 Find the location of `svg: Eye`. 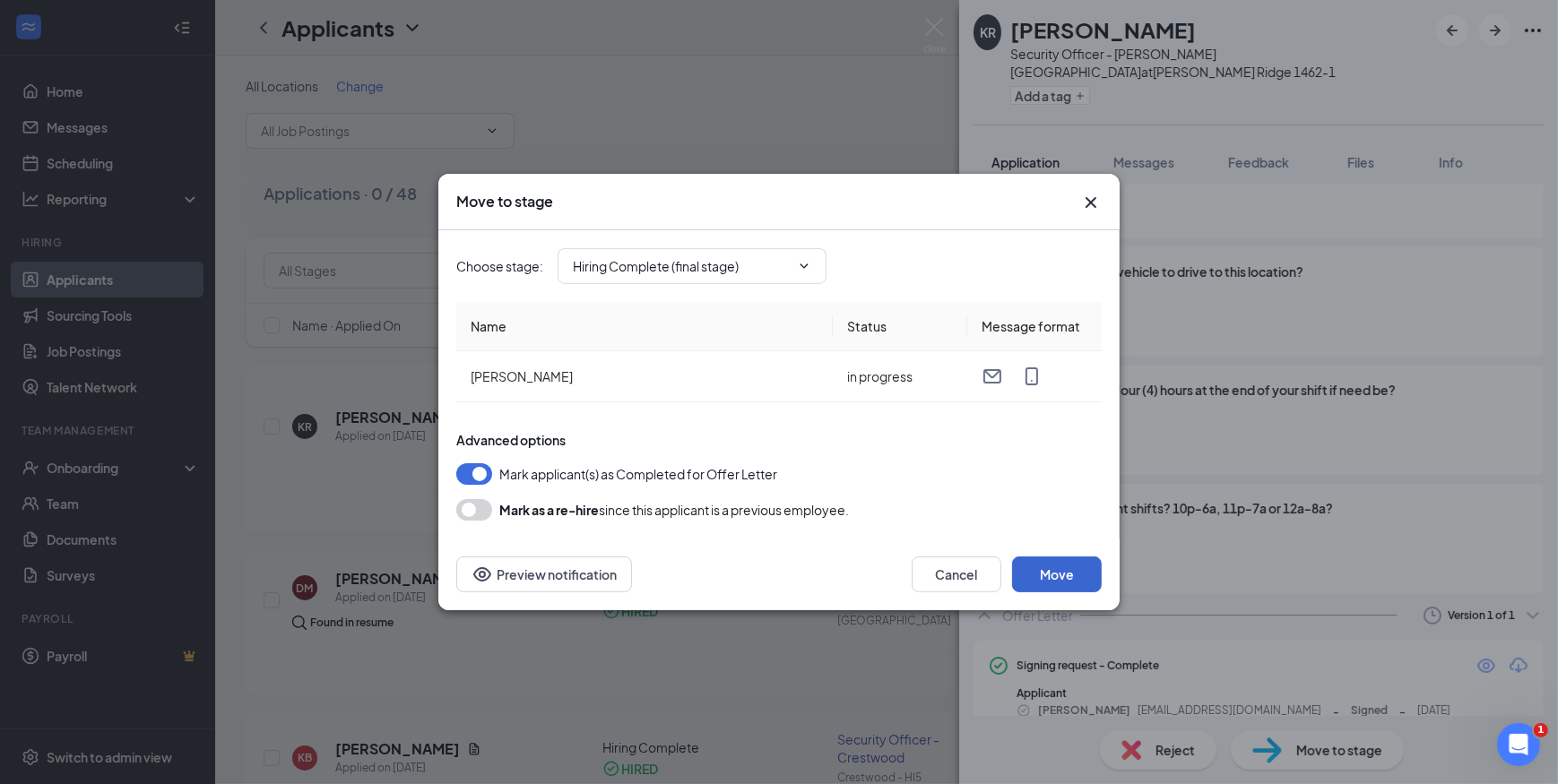

svg: Eye is located at coordinates (482, 574).